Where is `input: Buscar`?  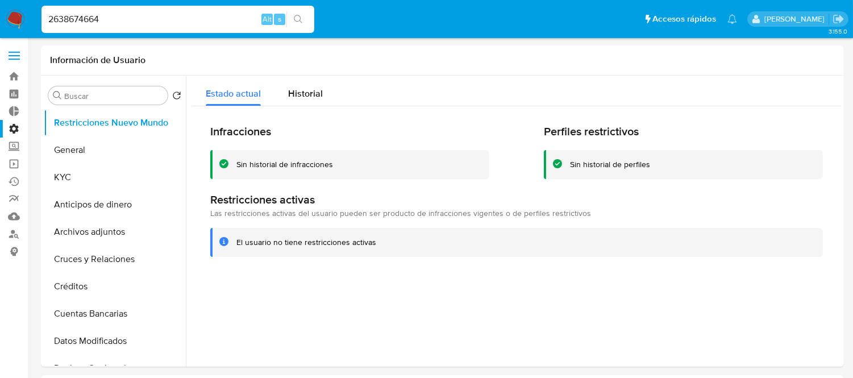 input: Buscar is located at coordinates (114, 96).